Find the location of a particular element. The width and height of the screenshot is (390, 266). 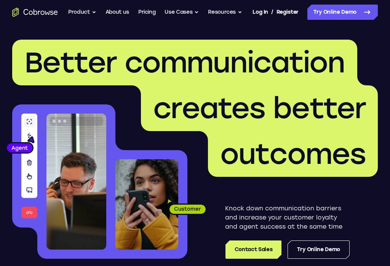

img: A customer support agent talking on the phone is located at coordinates (76, 181).